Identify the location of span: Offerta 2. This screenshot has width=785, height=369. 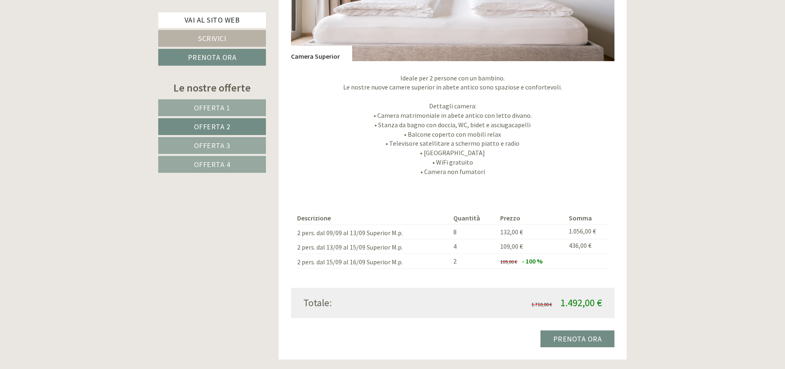
(212, 127).